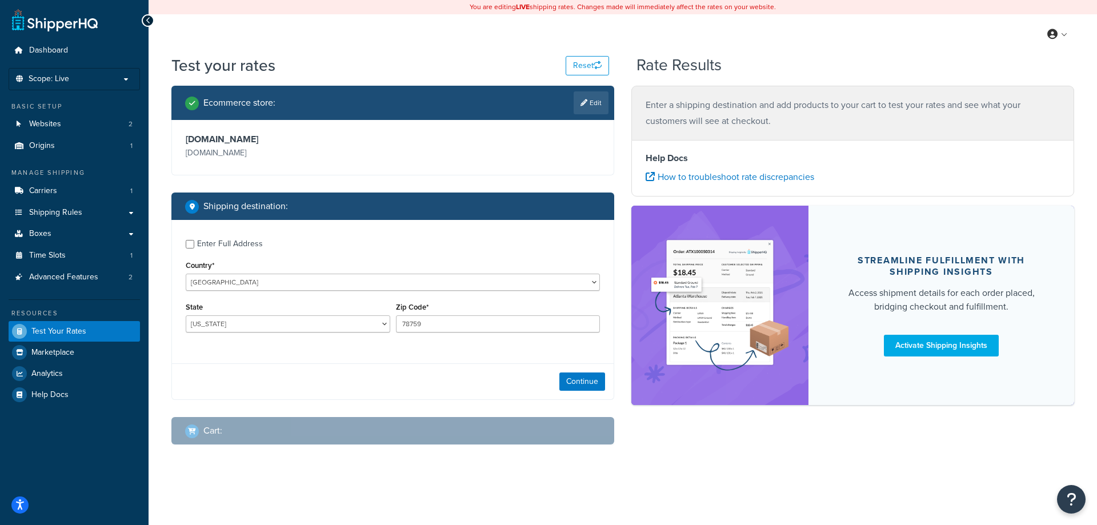 This screenshot has height=525, width=1097. What do you see at coordinates (194, 307) in the screenshot?
I see `label: State` at bounding box center [194, 307].